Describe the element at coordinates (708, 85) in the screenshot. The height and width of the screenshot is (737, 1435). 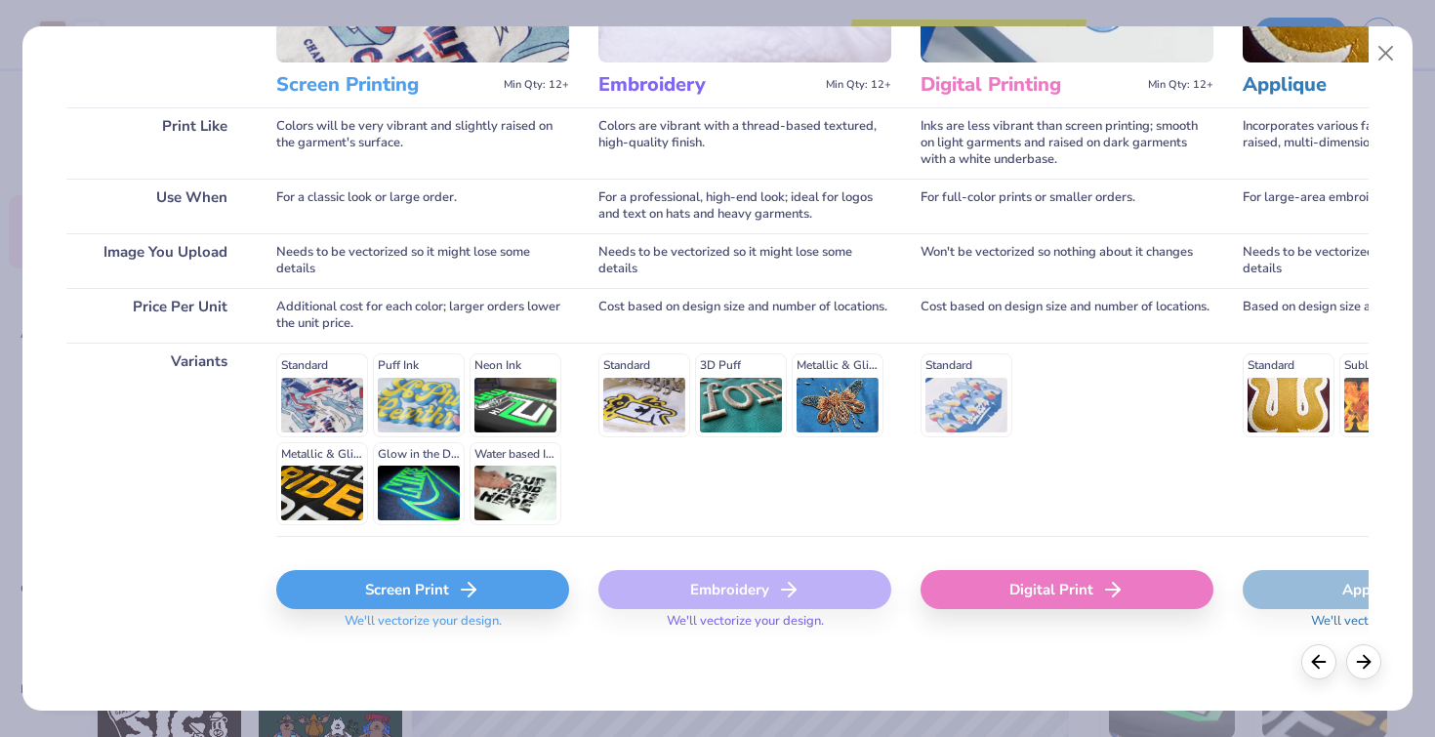
I see `h3: Embroidery` at that location.